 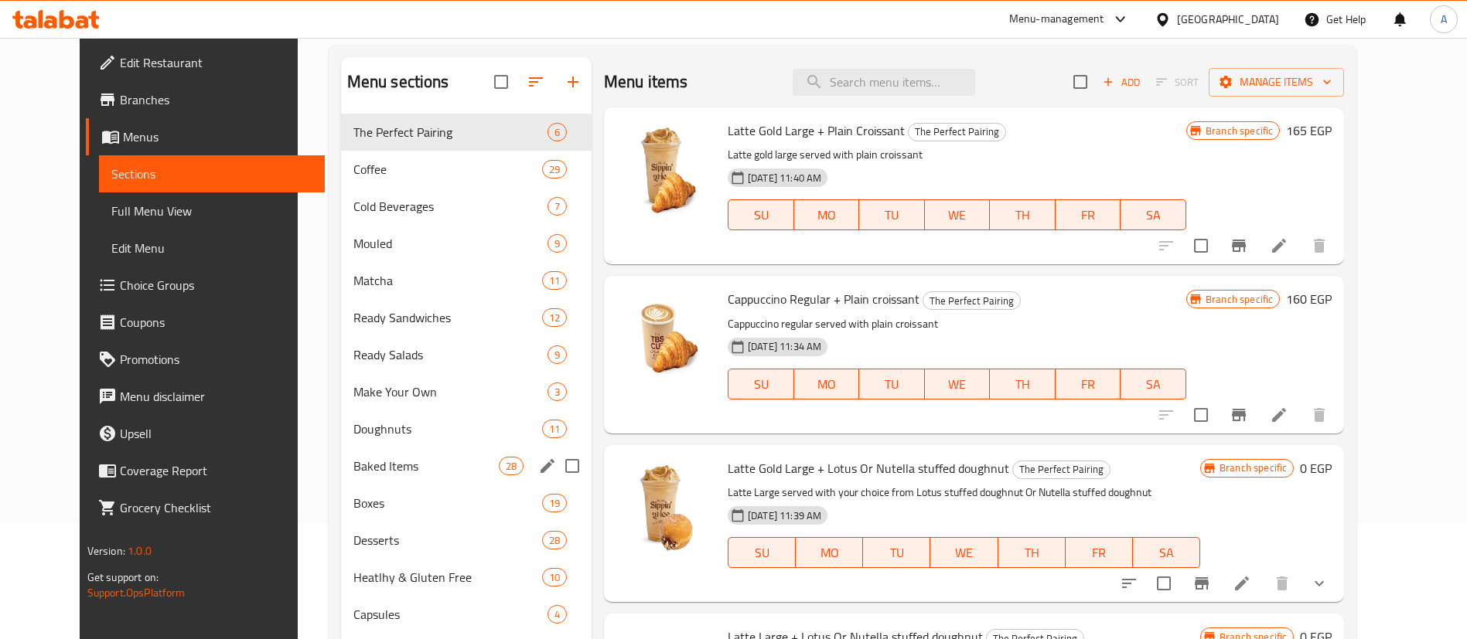 I want to click on span: A, so click(x=1443, y=19).